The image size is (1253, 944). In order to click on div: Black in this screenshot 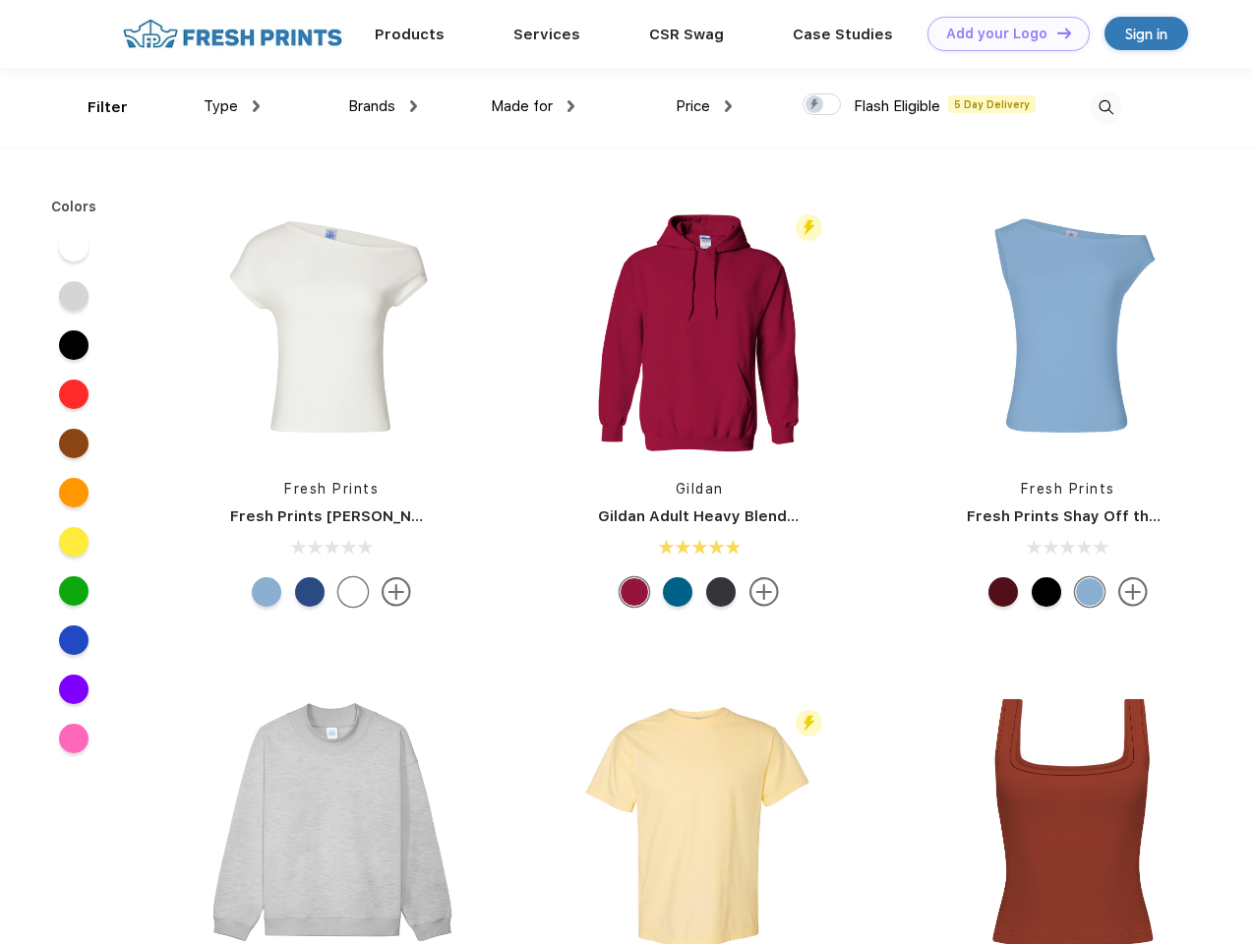, I will do `click(1046, 592)`.